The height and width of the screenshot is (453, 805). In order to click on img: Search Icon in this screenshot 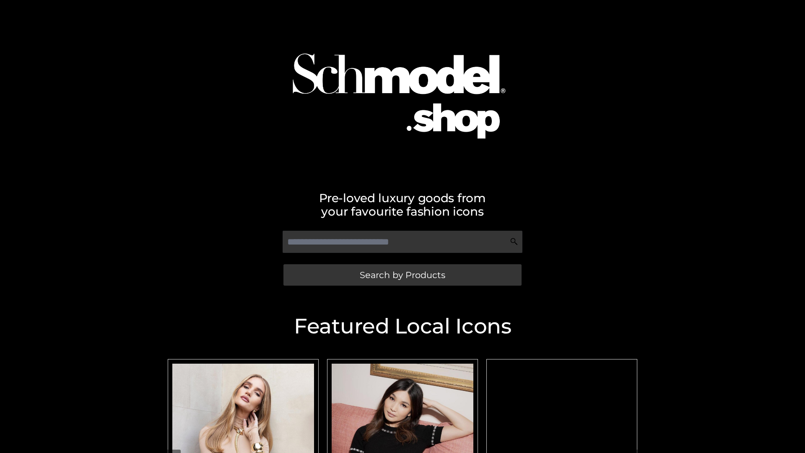, I will do `click(514, 241)`.